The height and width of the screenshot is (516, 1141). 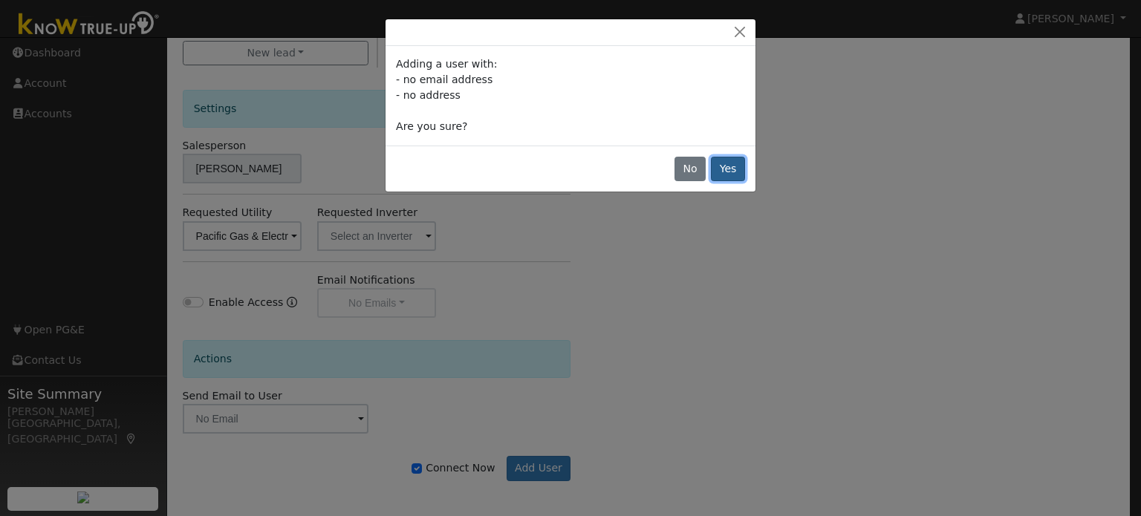 I want to click on button: No, so click(x=690, y=169).